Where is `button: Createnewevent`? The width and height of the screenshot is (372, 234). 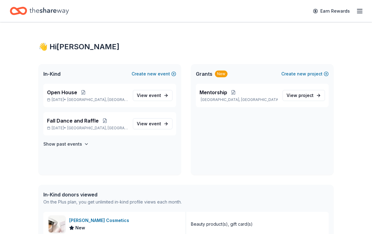
button: Createnewevent is located at coordinates (154, 74).